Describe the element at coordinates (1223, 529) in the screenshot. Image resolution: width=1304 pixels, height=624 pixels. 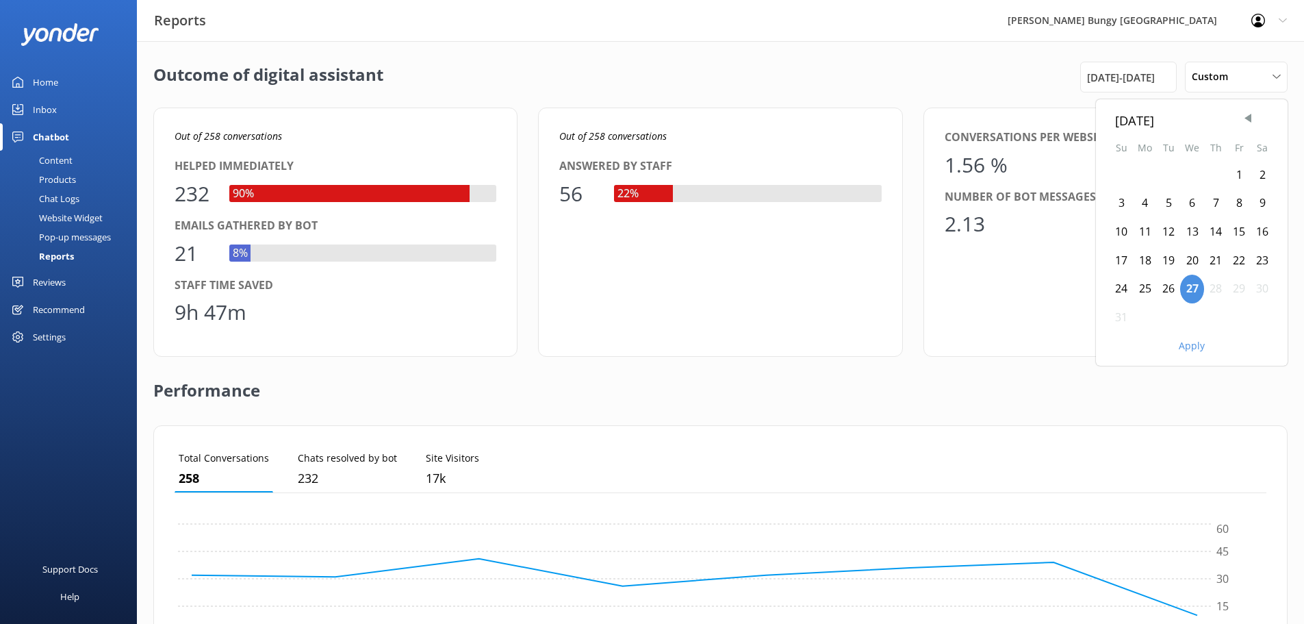
I see `tspan: 60` at that location.